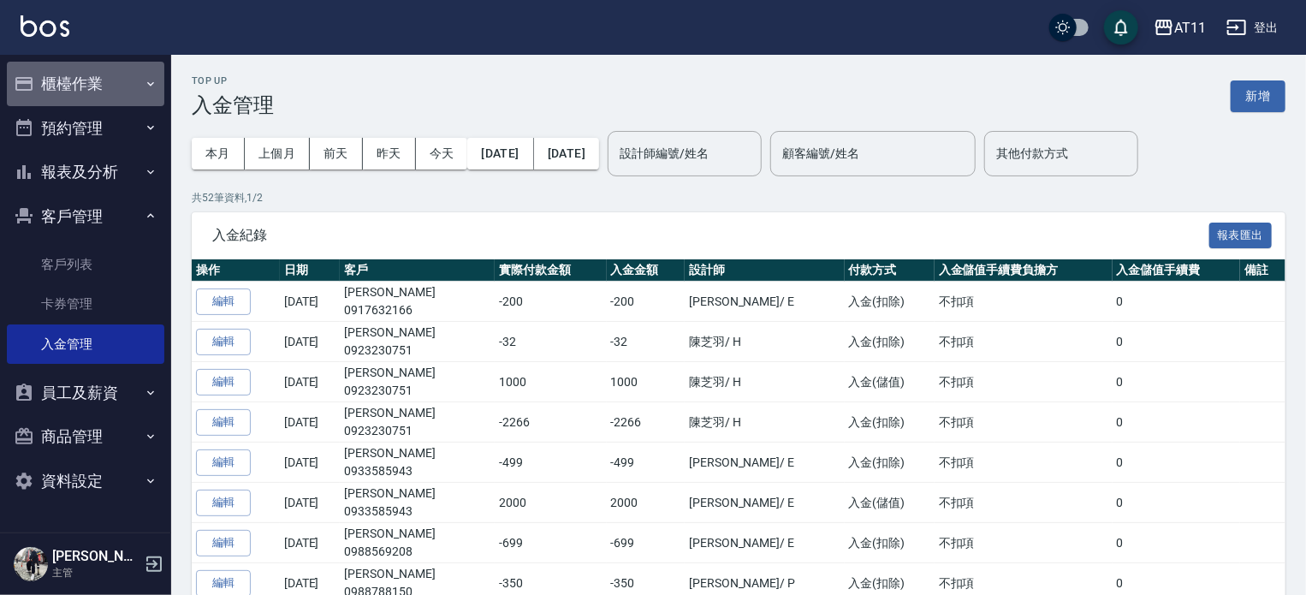  What do you see at coordinates (1121, 27) in the screenshot?
I see `button: save` at bounding box center [1121, 27].